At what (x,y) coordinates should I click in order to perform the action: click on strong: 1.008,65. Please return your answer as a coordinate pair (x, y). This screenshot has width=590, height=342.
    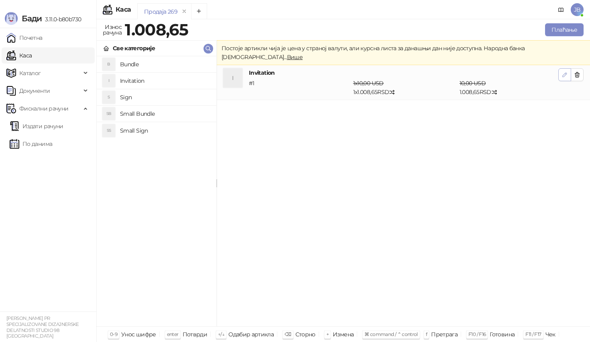
    Looking at the image, I should click on (157, 29).